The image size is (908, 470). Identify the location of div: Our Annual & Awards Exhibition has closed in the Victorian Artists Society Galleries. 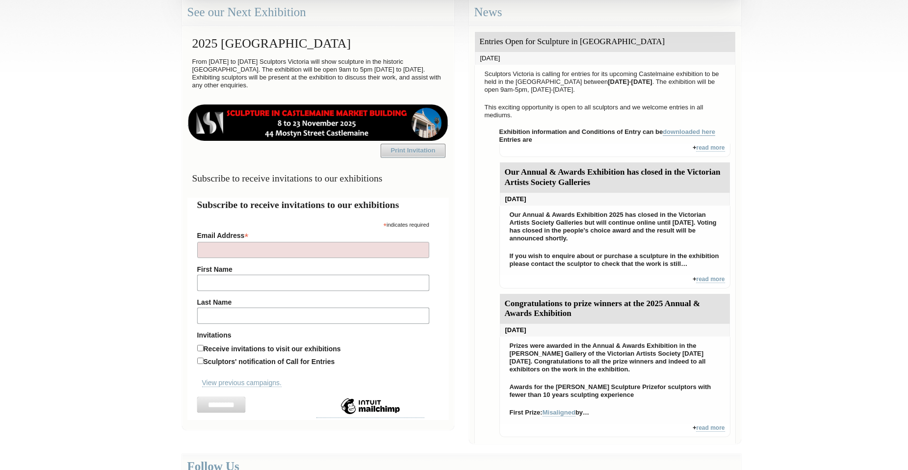
(614, 178).